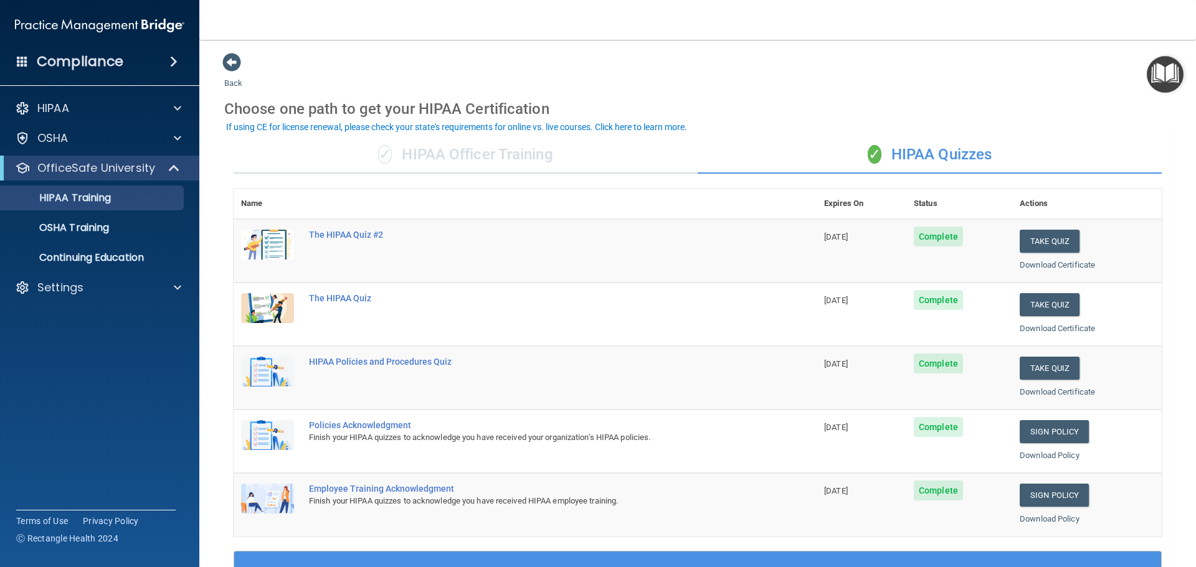 The height and width of the screenshot is (567, 1196). I want to click on div: If using CE for license renewal, please check your state's requirements for online vs. live cours..., so click(457, 127).